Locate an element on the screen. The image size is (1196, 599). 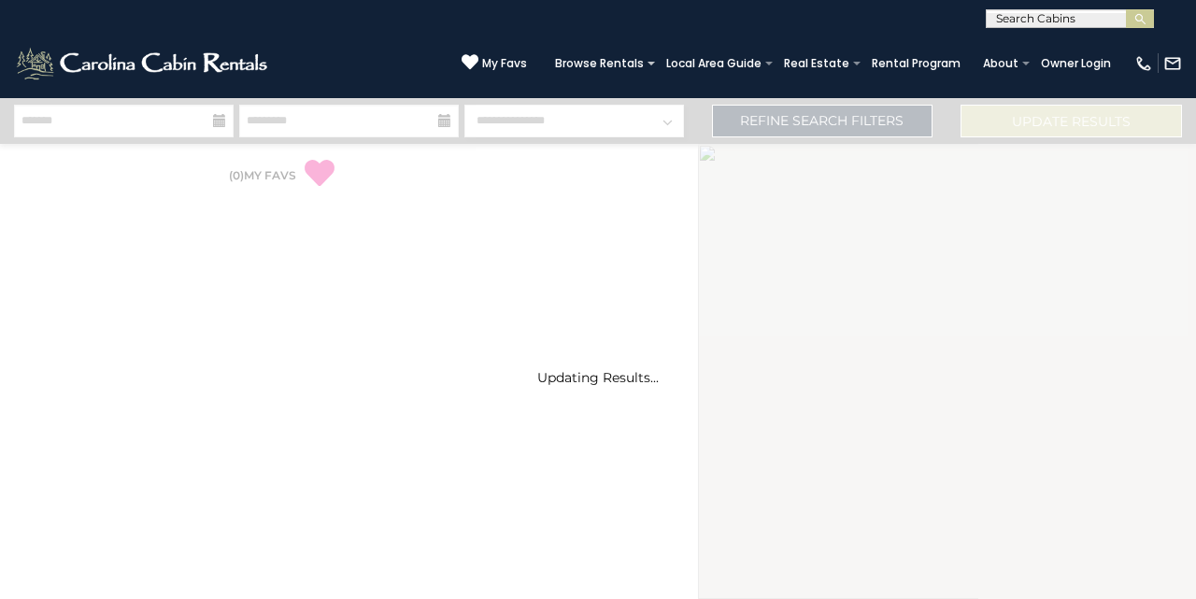
a: About is located at coordinates (1000, 64).